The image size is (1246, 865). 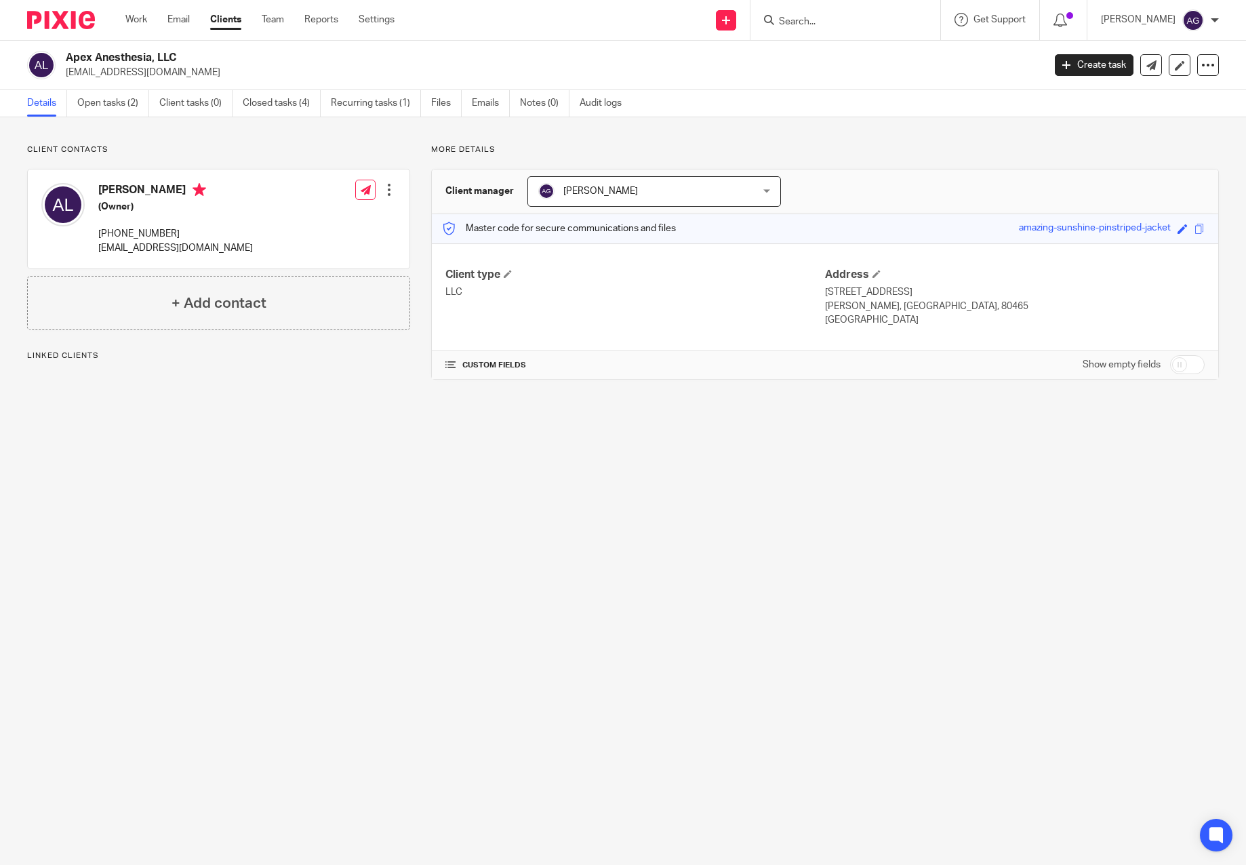 I want to click on h4: + Add contact, so click(x=219, y=303).